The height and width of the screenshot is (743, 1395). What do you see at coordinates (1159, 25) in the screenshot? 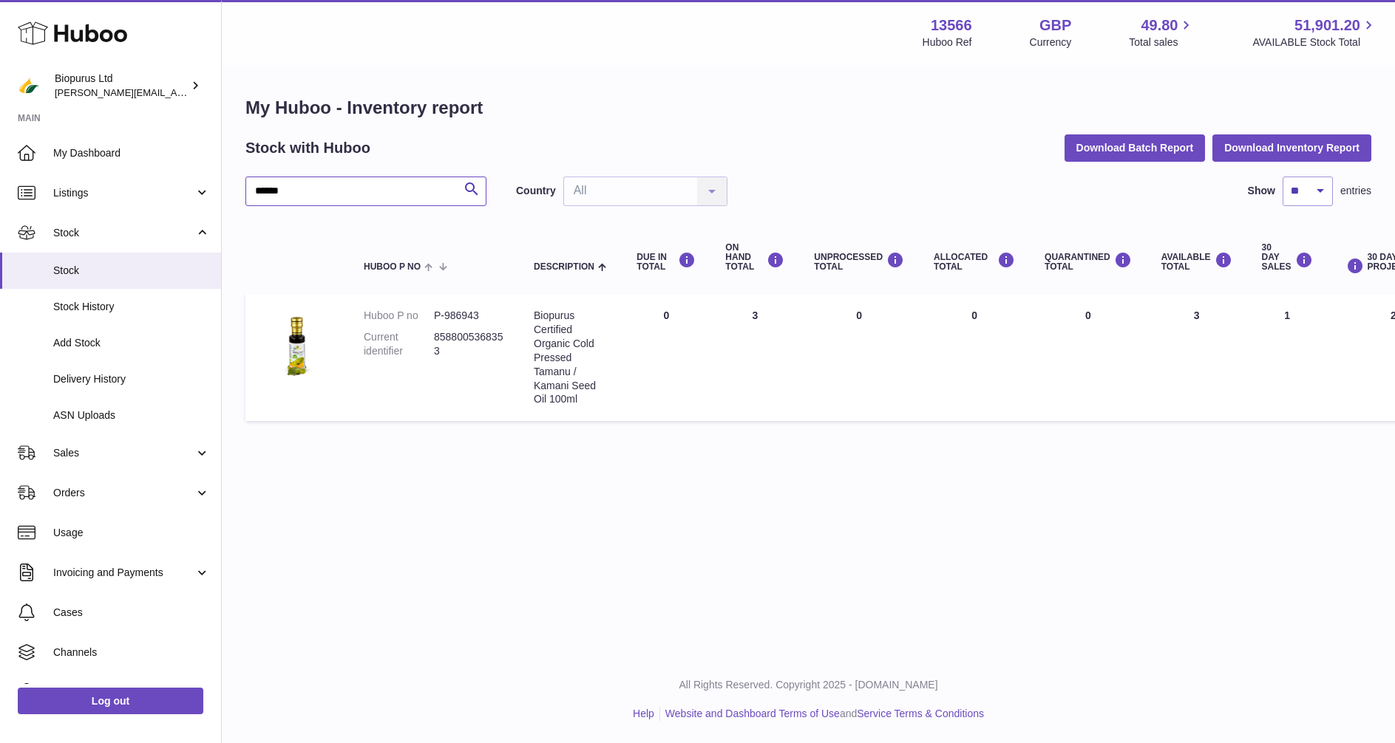
I see `span: 49.80` at bounding box center [1159, 25].